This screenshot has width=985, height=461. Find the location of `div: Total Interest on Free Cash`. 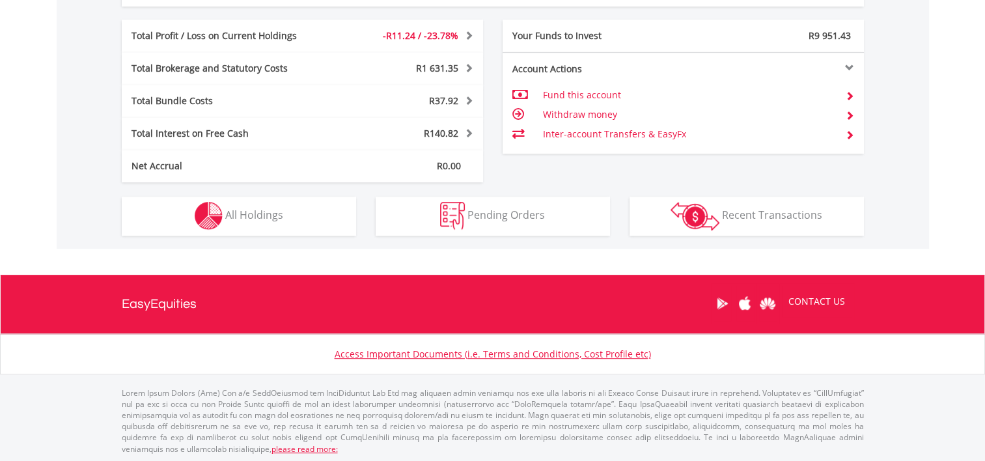

div: Total Interest on Free Cash is located at coordinates (227, 133).